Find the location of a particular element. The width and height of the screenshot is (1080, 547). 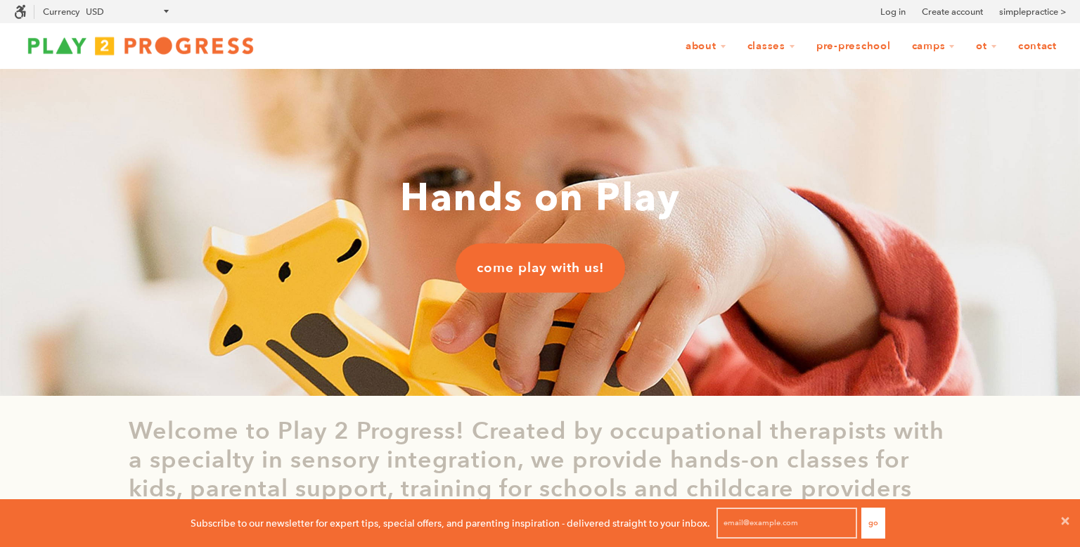

a: simplepractice > is located at coordinates (1032, 12).